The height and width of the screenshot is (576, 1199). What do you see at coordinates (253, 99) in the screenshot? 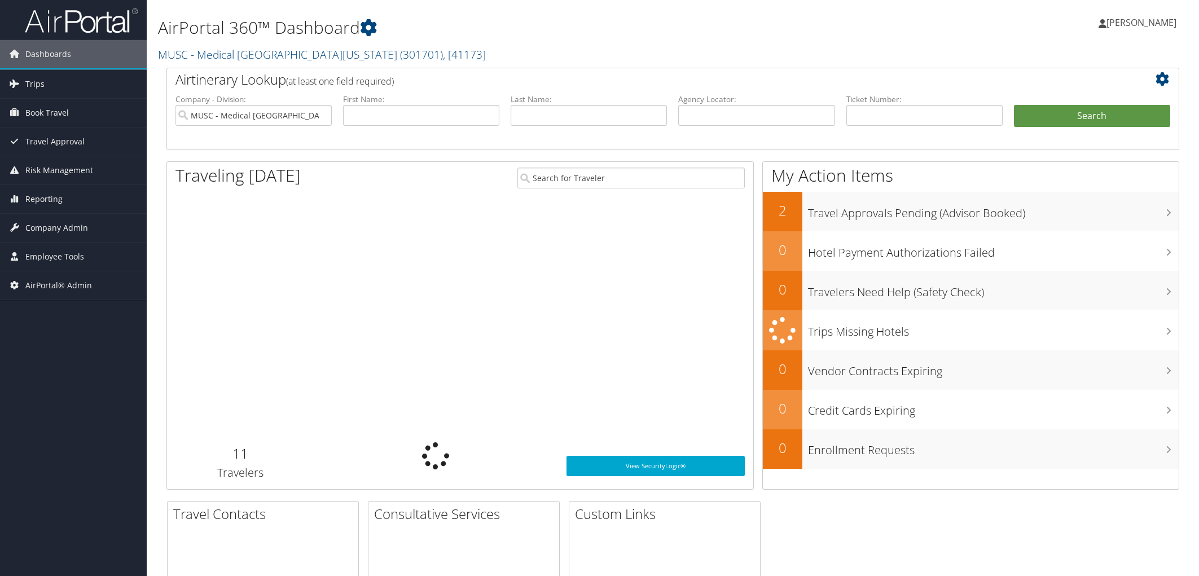
I see `label: Company - Division:` at bounding box center [253, 99].